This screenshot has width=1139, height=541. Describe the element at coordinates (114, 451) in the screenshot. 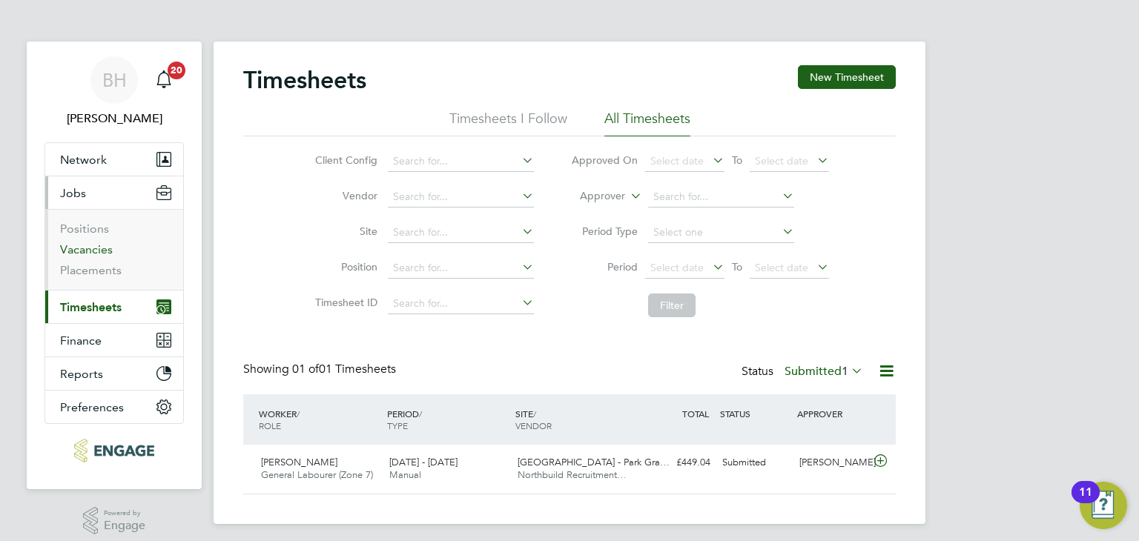

I see `a: Go to home page` at that location.